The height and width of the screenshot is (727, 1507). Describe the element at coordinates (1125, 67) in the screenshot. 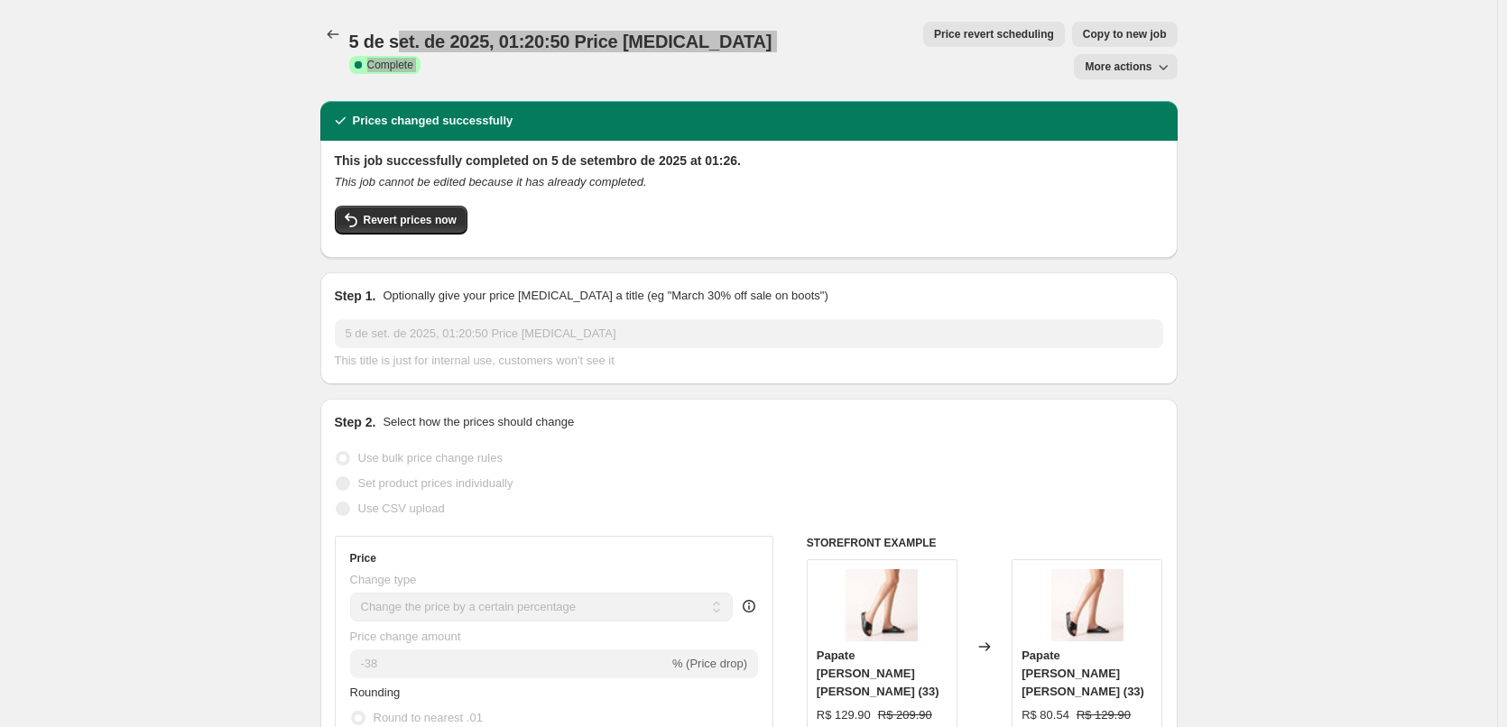

I see `button: More actions` at that location.